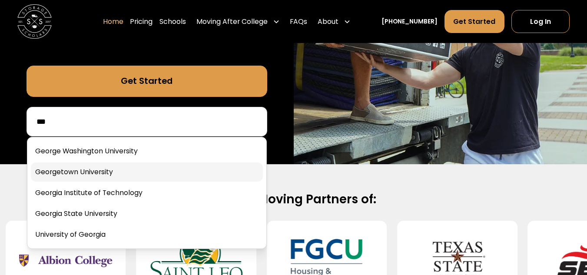  I want to click on h2: Official Moving Partners of:, so click(293, 199).